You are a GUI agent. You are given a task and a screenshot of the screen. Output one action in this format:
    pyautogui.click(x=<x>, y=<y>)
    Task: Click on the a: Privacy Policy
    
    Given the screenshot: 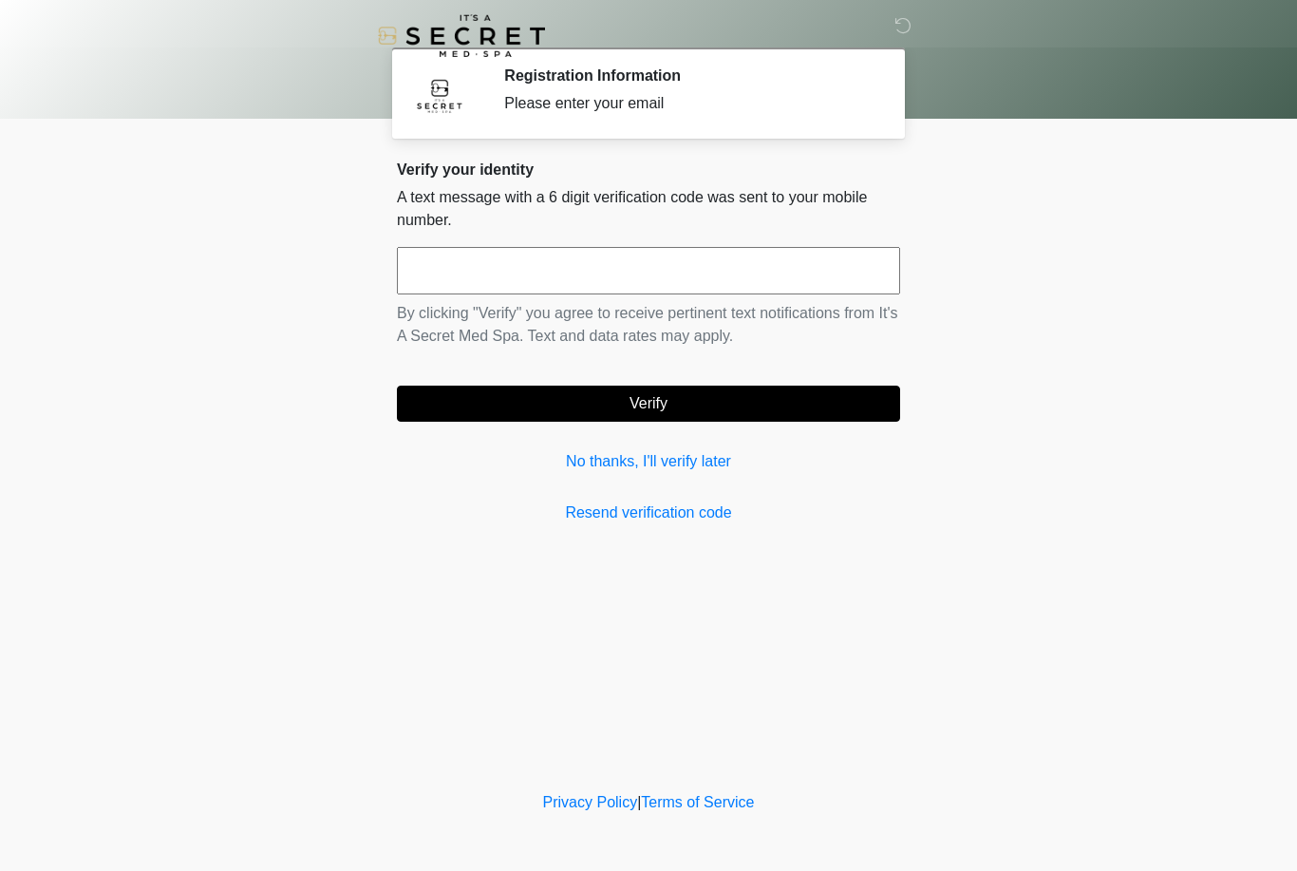 What is the action you would take?
    pyautogui.click(x=591, y=801)
    